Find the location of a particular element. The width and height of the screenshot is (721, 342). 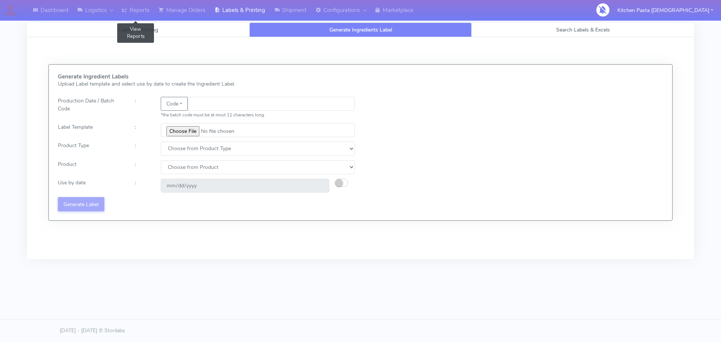

div: Product Type is located at coordinates (90, 148).